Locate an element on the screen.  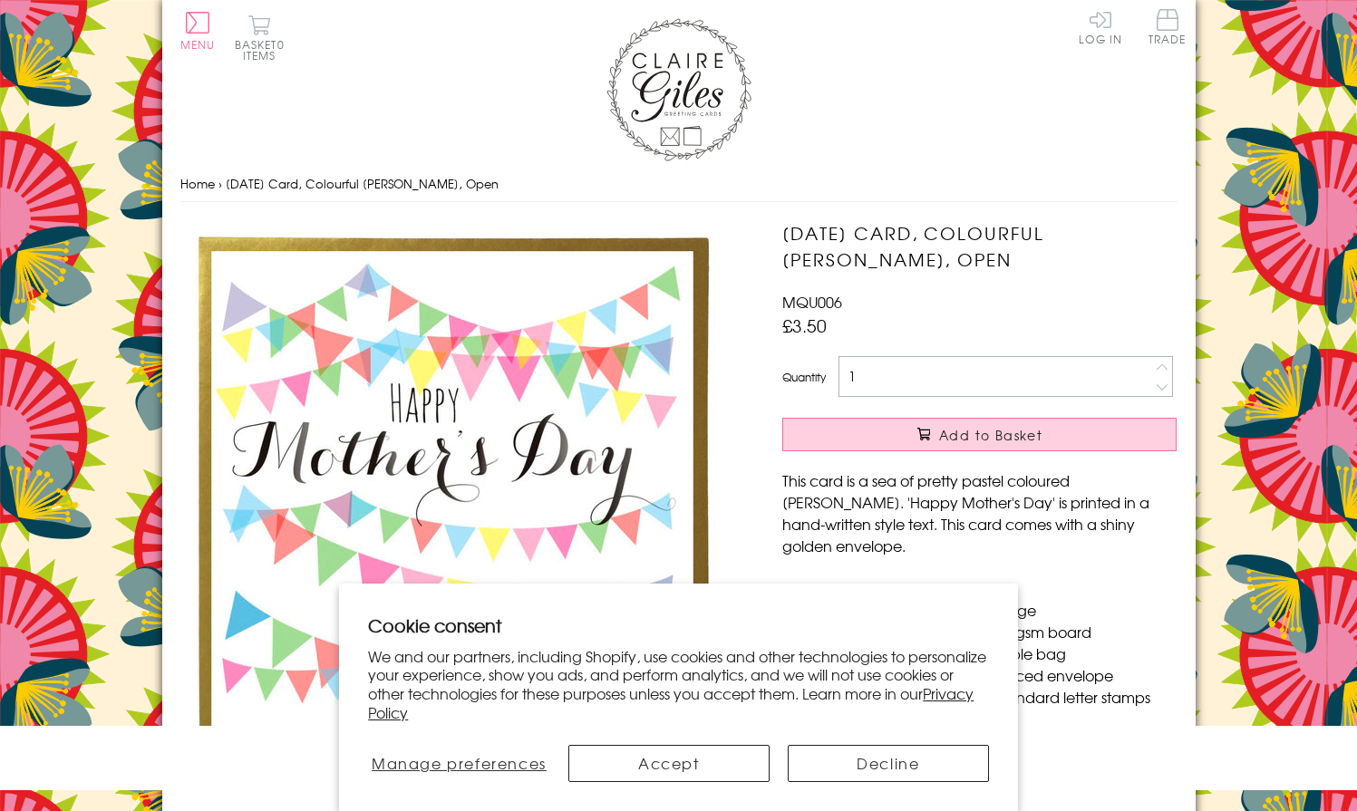
button: Add to Basket is located at coordinates (979, 434).